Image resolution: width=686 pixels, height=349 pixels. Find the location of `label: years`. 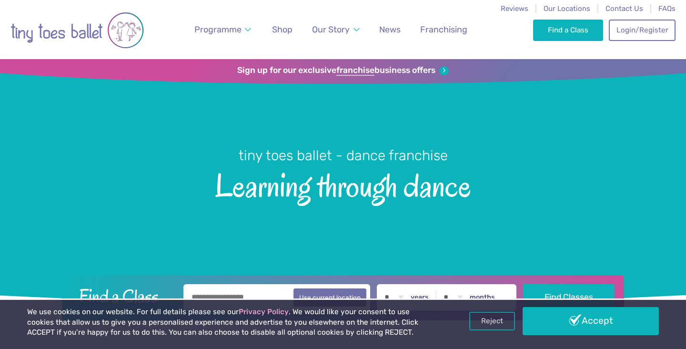

label: years is located at coordinates (420, 297).